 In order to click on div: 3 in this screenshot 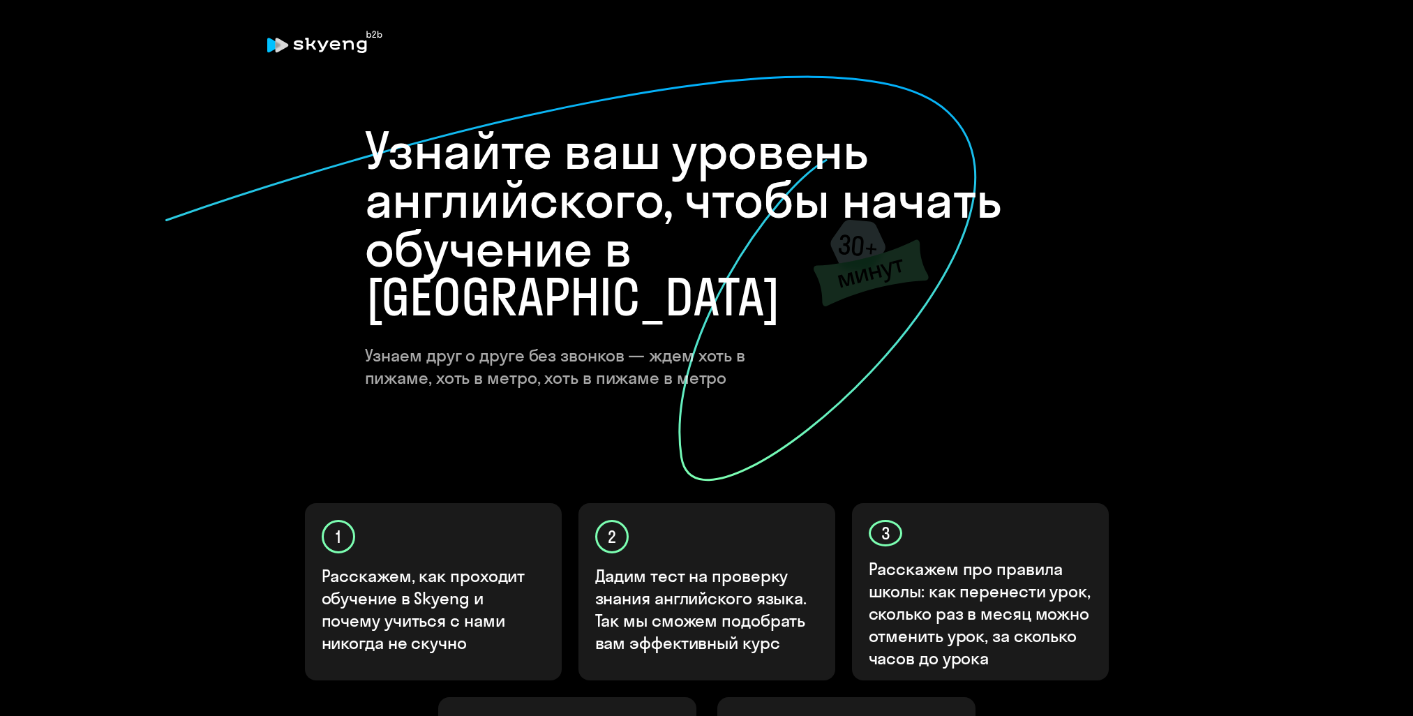, I will do `click(885, 533)`.